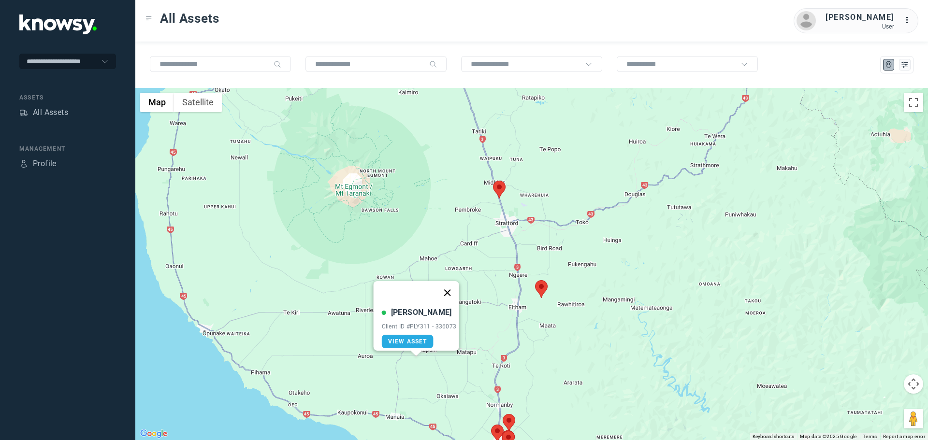 Image resolution: width=928 pixels, height=440 pixels. I want to click on button: Show satellite imagery, so click(198, 103).